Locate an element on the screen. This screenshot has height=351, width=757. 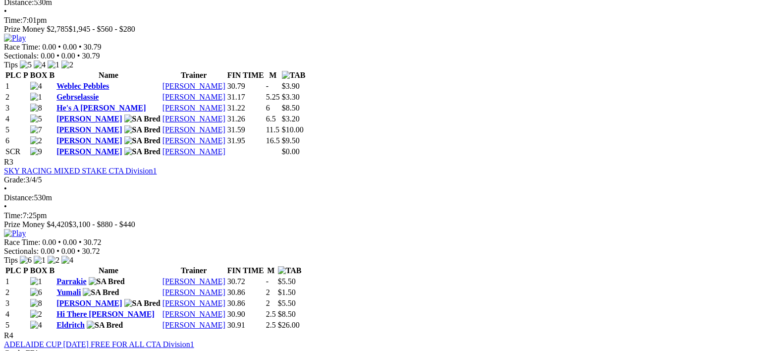
span: $26.00 is located at coordinates (289, 324).